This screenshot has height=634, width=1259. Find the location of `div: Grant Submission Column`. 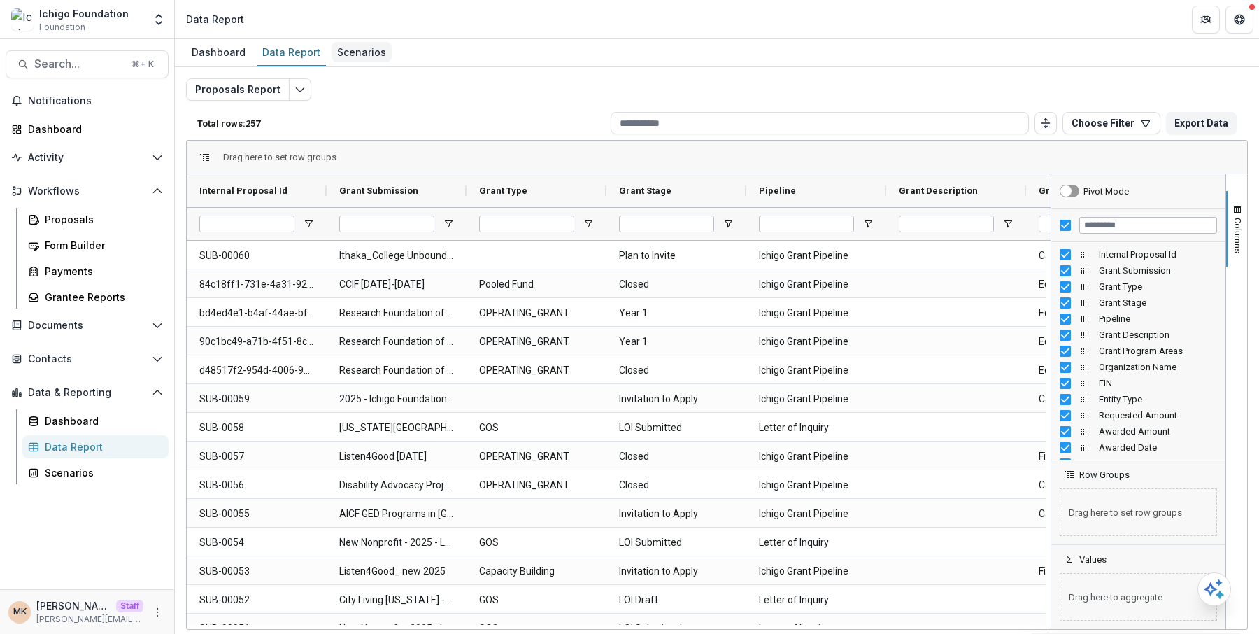

div: Grant Submission Column is located at coordinates (1138, 270).